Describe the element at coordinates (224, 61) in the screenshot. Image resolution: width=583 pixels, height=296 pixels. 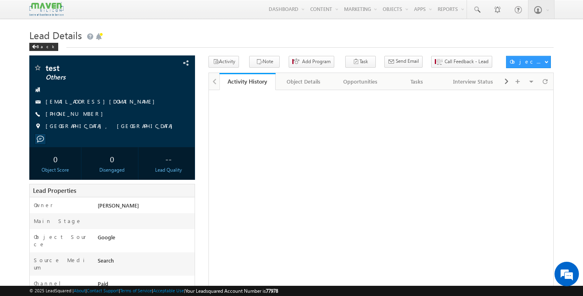
I see `button: Activity` at that location.